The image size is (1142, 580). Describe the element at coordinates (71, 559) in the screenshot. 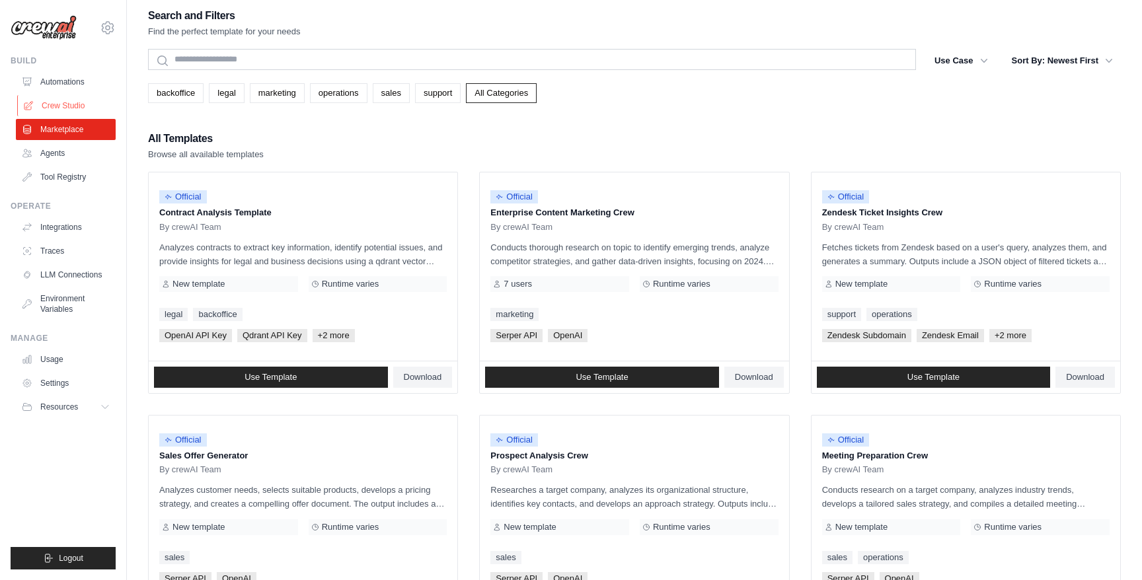

I see `span: Logout` at that location.